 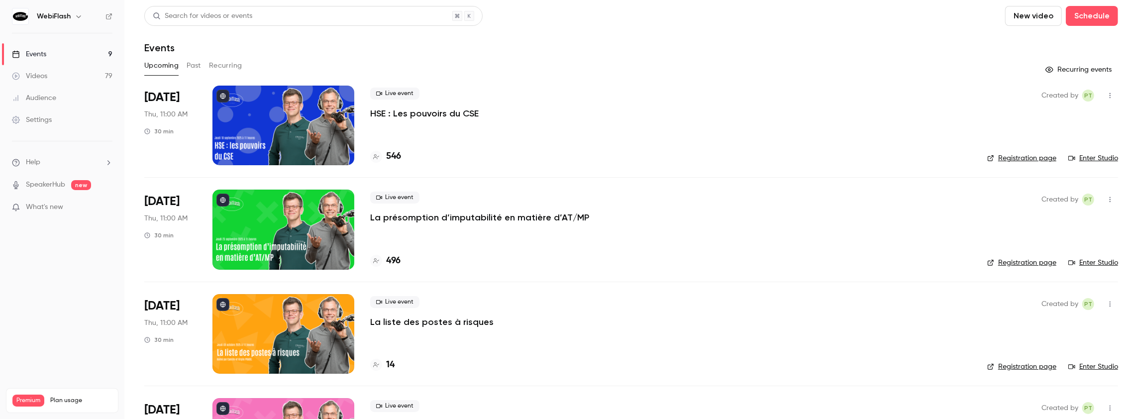 What do you see at coordinates (28, 400) in the screenshot?
I see `span: Premium` at bounding box center [28, 400].